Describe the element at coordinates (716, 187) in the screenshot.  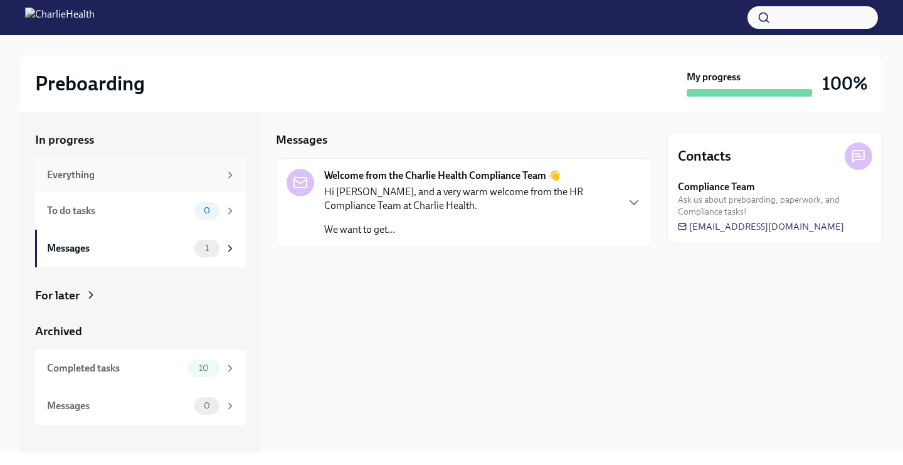
I see `strong: Compliance Team` at that location.